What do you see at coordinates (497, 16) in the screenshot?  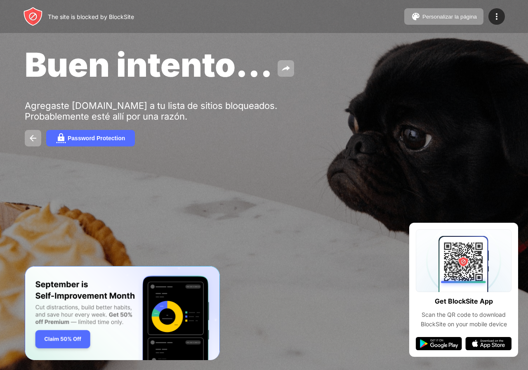 I see `img: menu-icon.svg` at bounding box center [497, 16].